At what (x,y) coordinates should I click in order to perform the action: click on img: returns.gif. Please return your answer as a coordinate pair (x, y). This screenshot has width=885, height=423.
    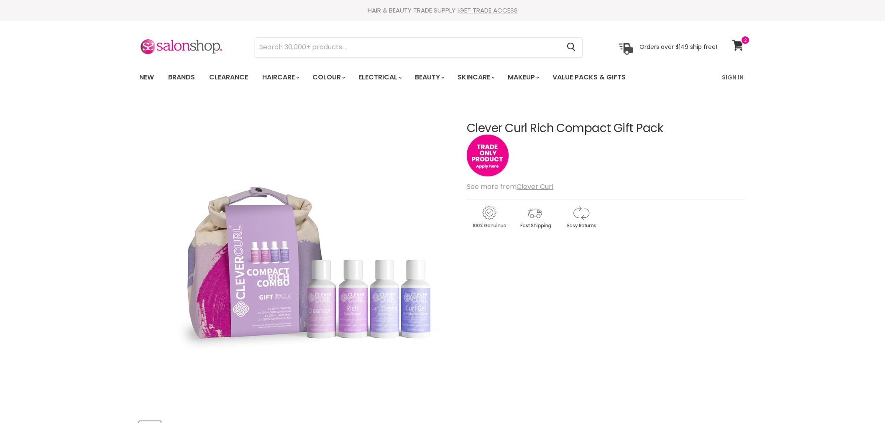
    Looking at the image, I should click on (581, 217).